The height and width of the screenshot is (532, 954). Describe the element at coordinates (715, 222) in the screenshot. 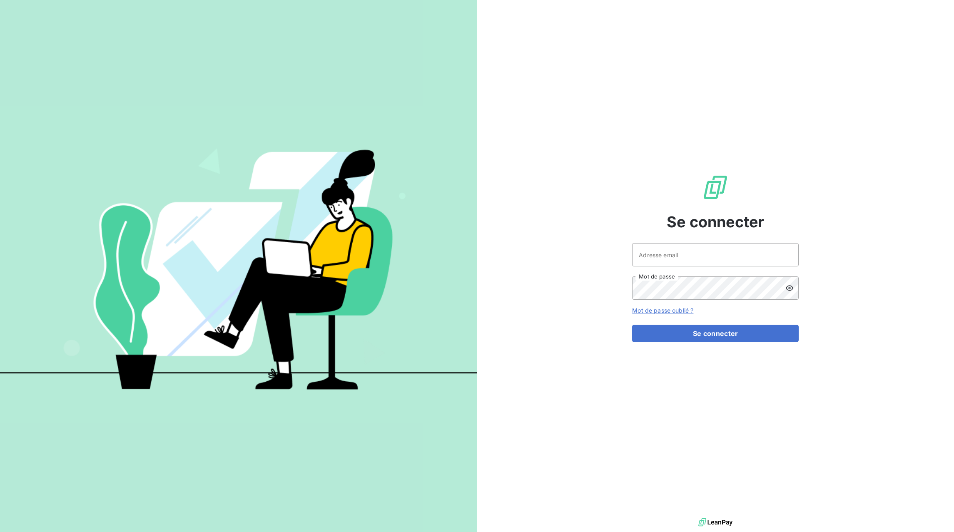

I see `span: Se connecter` at that location.